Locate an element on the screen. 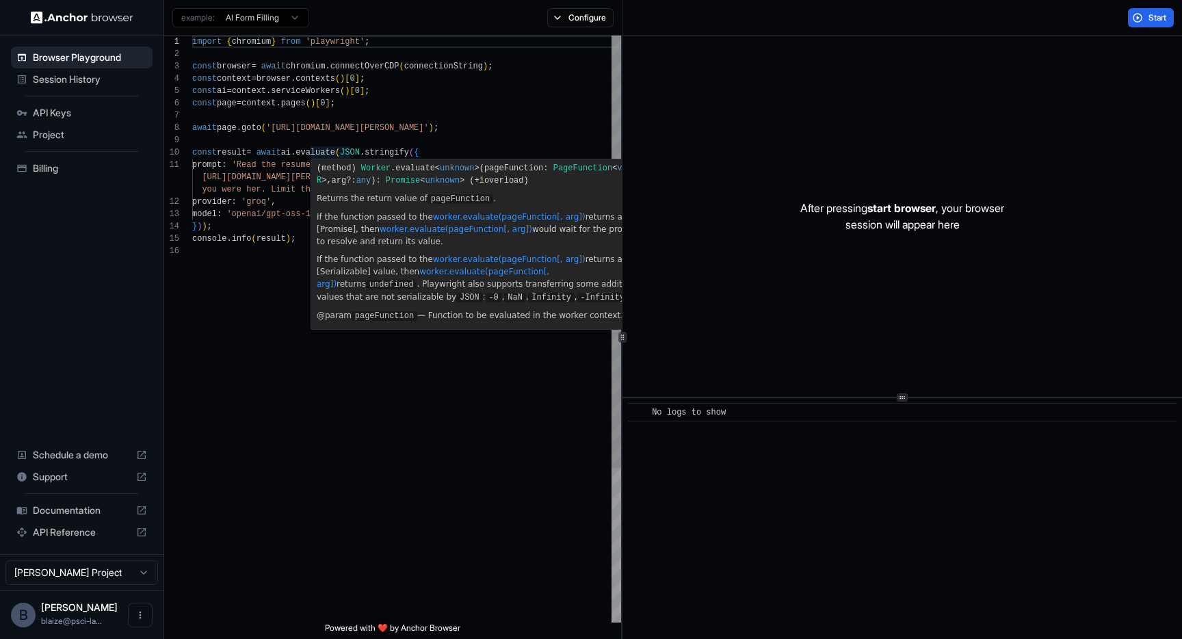  span: Promise is located at coordinates (403, 181).